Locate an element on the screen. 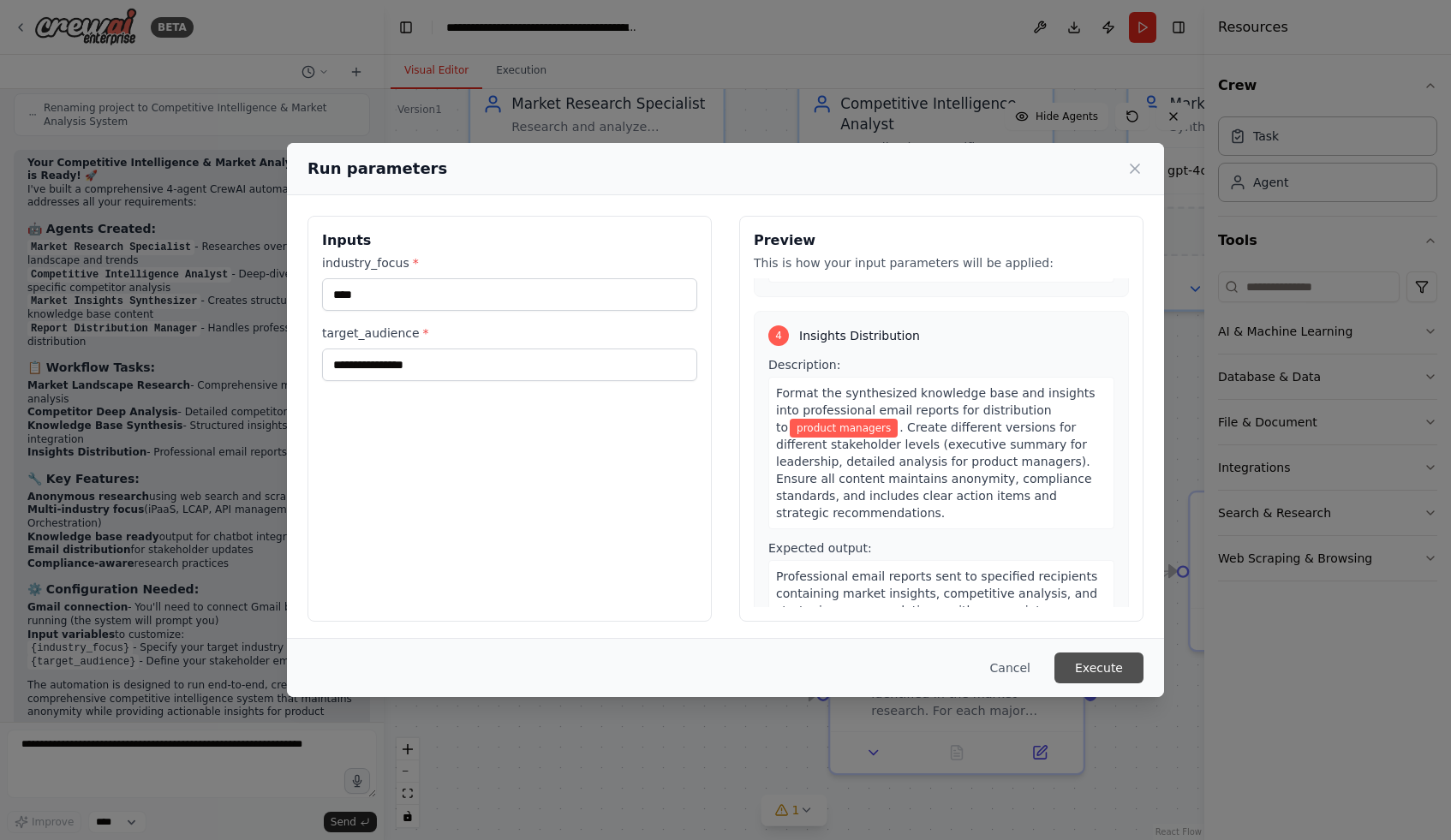  span: Expected output: is located at coordinates (820, 548).